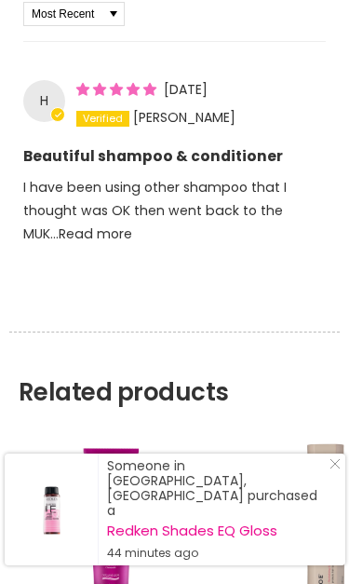  What do you see at coordinates (33, 30) in the screenshot?
I see `button: Open gorgias live chat` at bounding box center [33, 30].